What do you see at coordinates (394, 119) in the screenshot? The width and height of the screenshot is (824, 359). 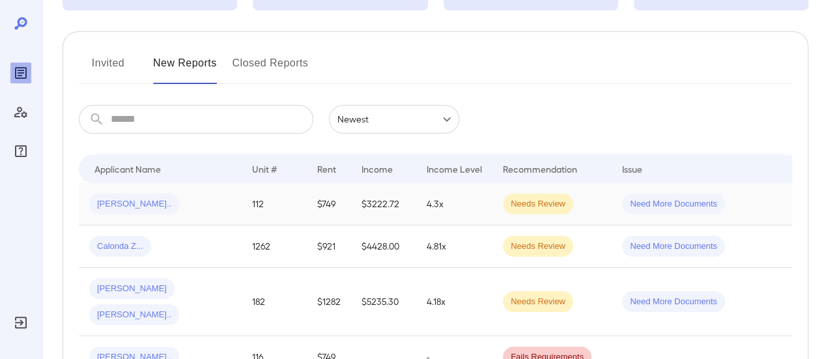 I see `div: Newest` at bounding box center [394, 119].